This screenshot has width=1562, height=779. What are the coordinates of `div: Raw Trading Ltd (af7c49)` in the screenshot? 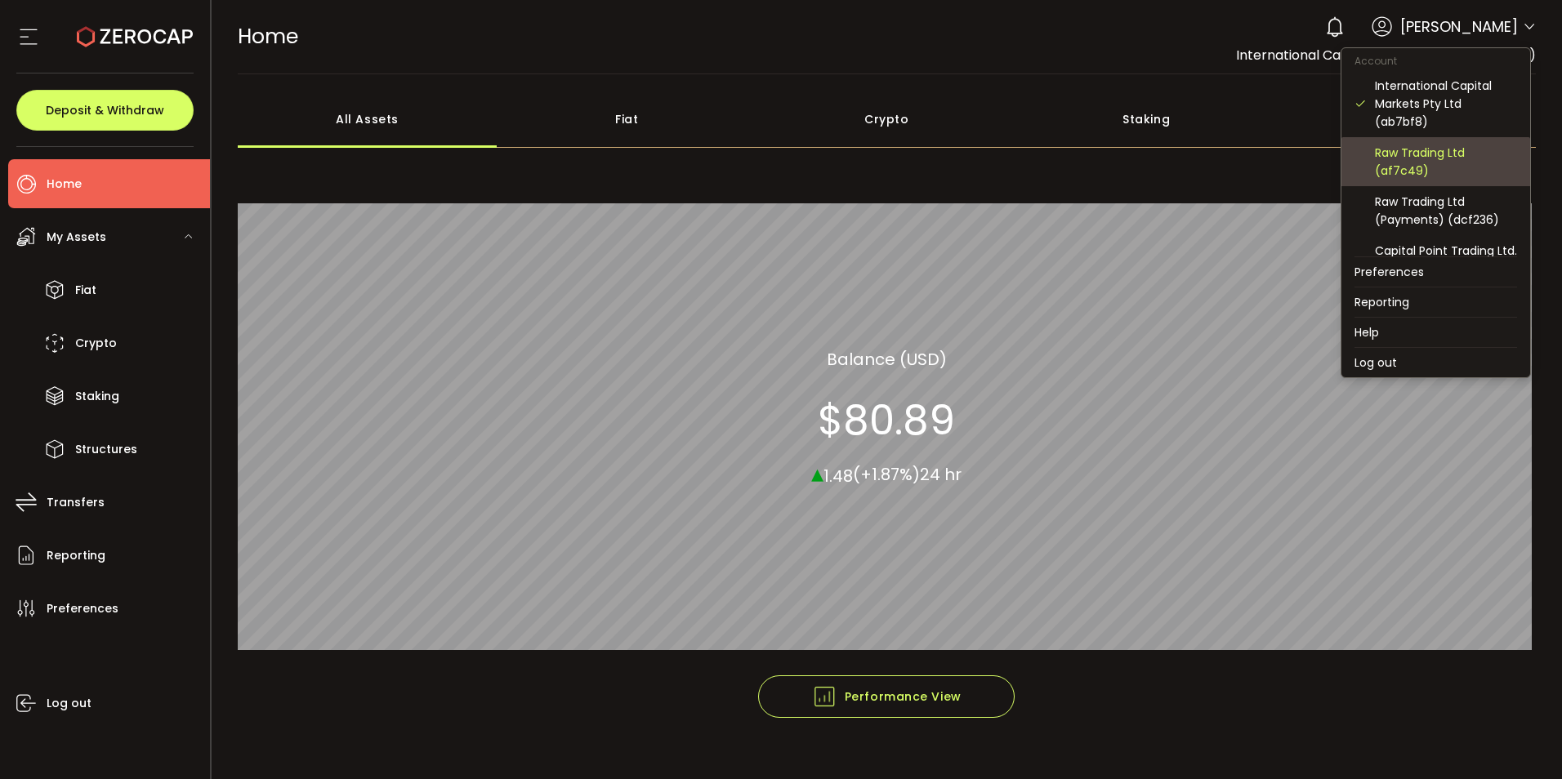 It's located at (1446, 162).